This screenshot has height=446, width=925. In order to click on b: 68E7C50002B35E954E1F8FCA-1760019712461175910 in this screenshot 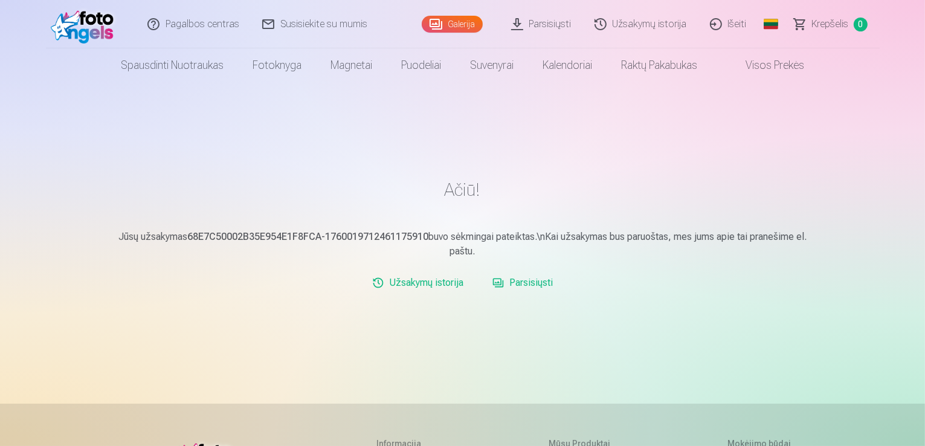, I will do `click(308, 236)`.